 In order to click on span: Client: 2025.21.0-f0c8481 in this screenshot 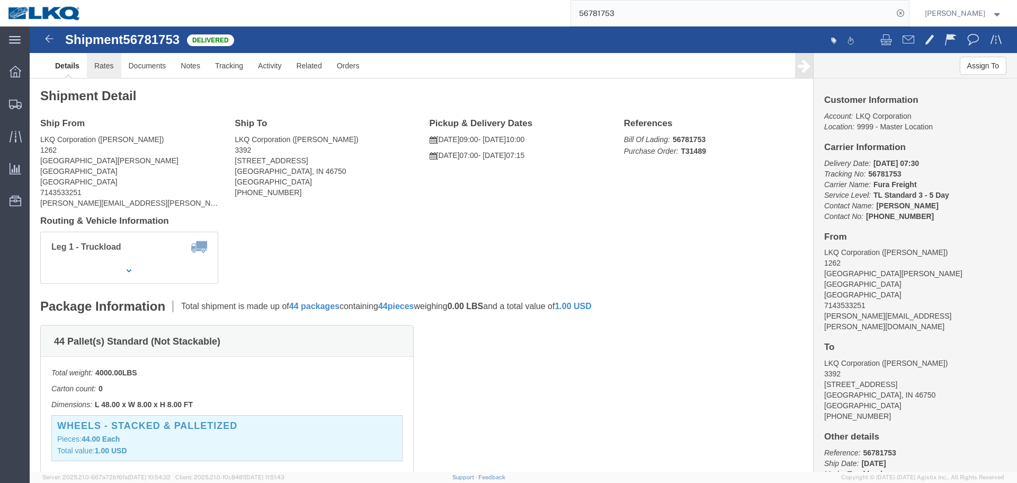, I will do `click(230, 477)`.